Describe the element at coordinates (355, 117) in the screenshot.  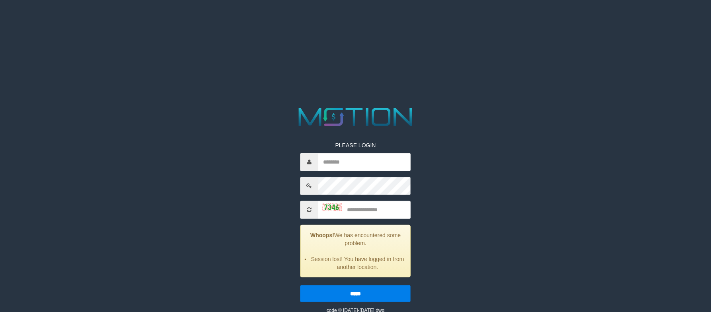
I see `img: MOTION_logo.png` at that location.